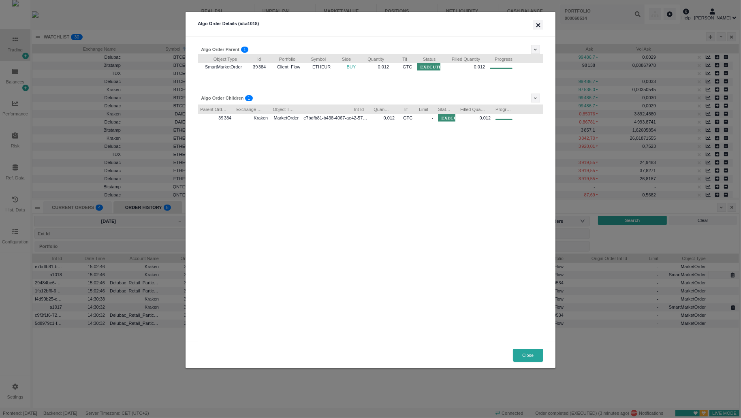 The width and height of the screenshot is (741, 418). What do you see at coordinates (422, 109) in the screenshot?
I see `span: Limit` at bounding box center [422, 109].